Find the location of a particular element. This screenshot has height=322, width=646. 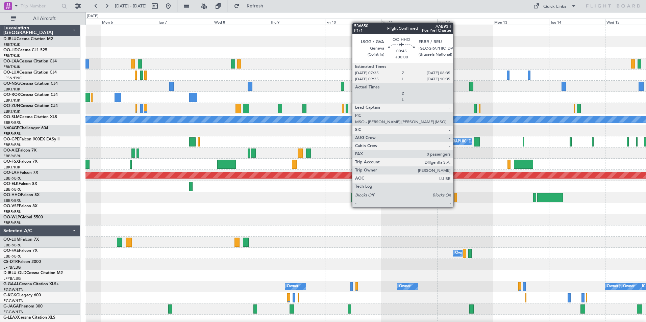

div: Mon 6 is located at coordinates (129, 22).